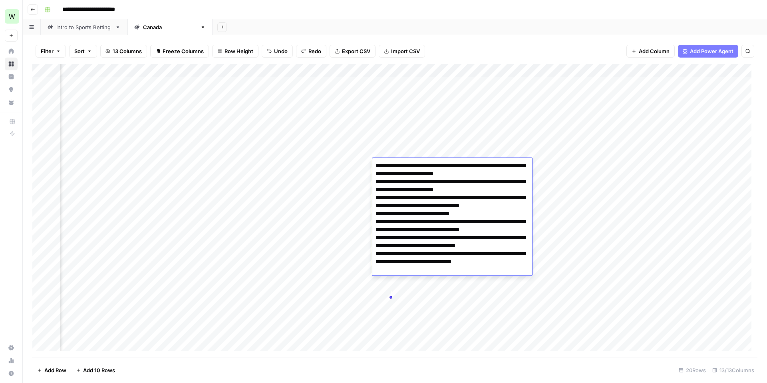  Describe the element at coordinates (277, 51) in the screenshot. I see `button: Undo` at that location.